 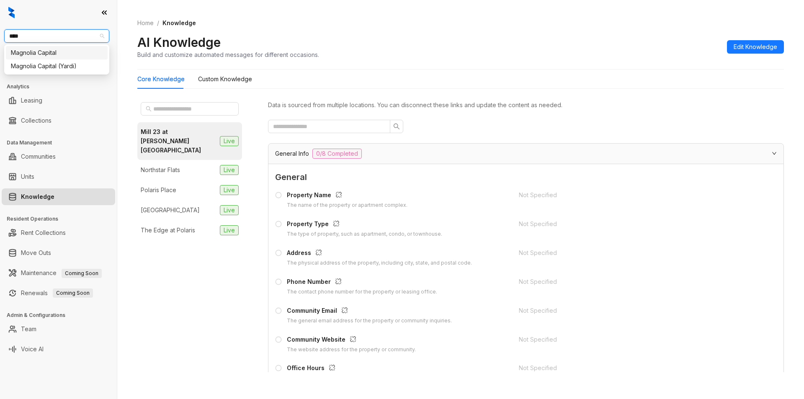 I want to click on span: 0/8 Completed, so click(x=337, y=154).